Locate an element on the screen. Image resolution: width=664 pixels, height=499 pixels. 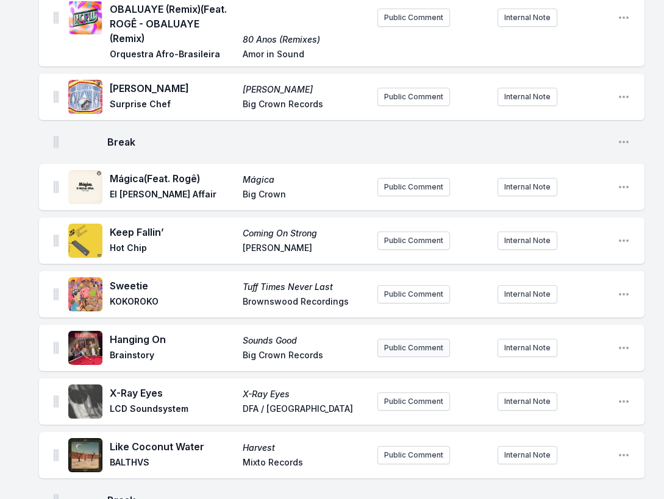
span: Brownswood Recordings is located at coordinates (305, 303).